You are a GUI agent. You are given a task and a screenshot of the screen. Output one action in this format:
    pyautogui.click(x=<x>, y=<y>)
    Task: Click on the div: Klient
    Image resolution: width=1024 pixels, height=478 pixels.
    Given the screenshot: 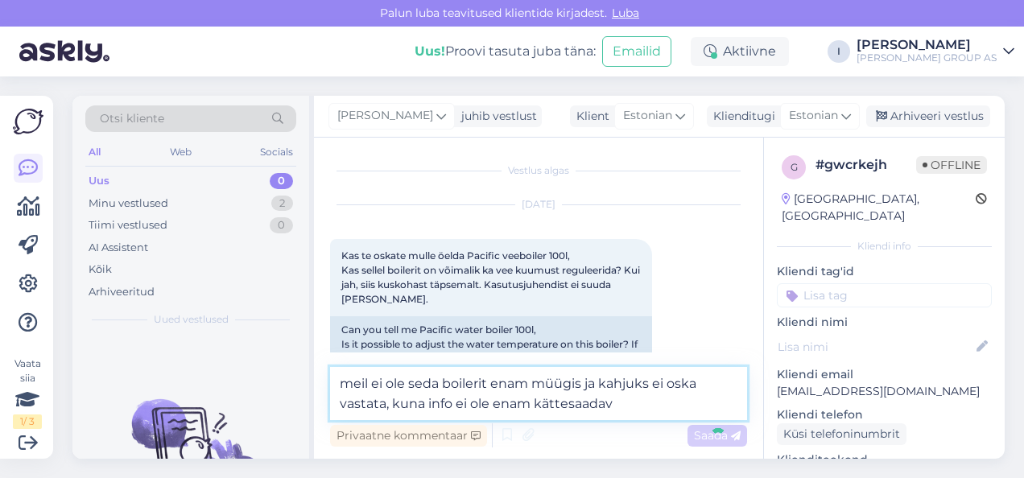 What is the action you would take?
    pyautogui.click(x=589, y=116)
    